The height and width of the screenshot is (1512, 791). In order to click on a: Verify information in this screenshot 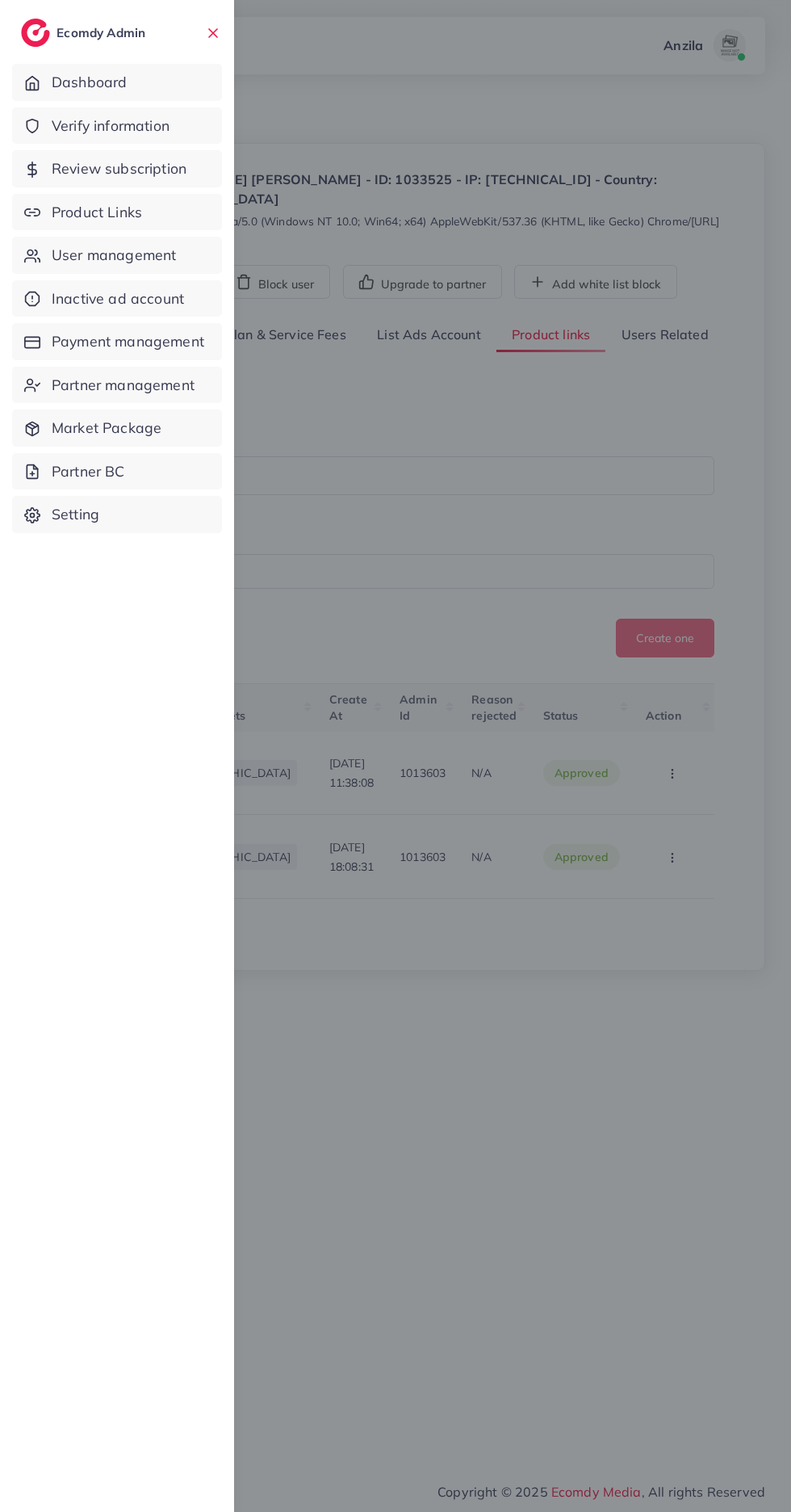, I will do `click(117, 126)`.